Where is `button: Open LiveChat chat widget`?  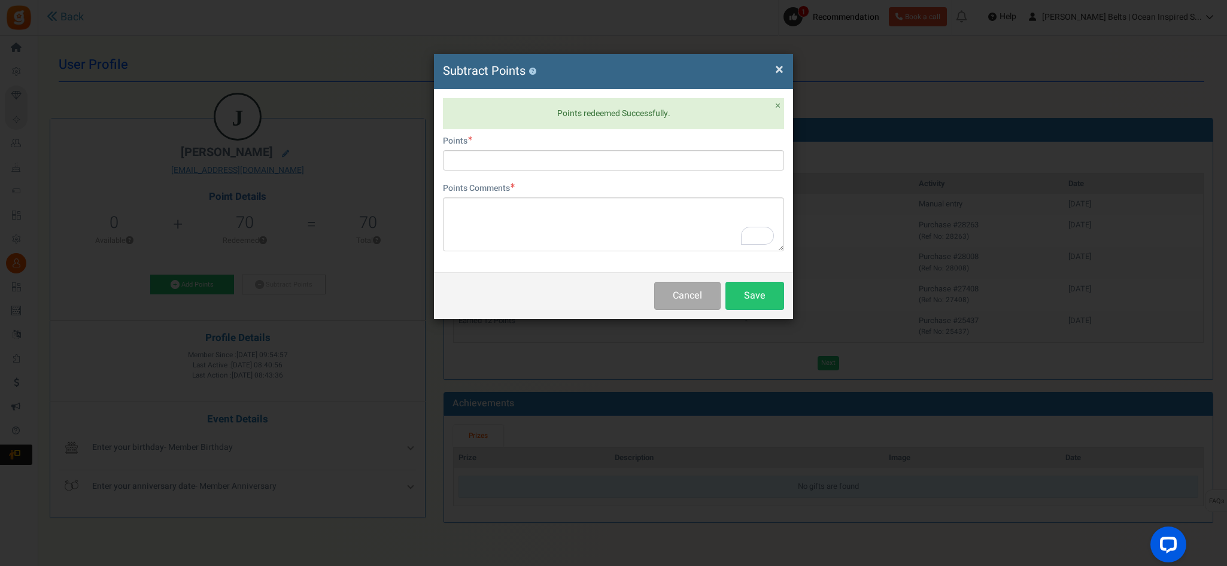
button: Open LiveChat chat widget is located at coordinates (28, 23).